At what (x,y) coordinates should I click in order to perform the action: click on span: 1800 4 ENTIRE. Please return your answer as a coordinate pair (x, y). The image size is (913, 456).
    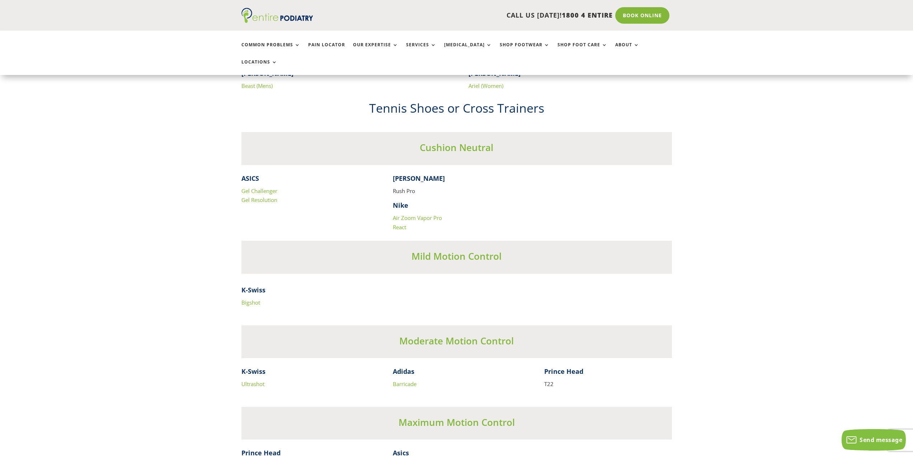
    Looking at the image, I should click on (587, 15).